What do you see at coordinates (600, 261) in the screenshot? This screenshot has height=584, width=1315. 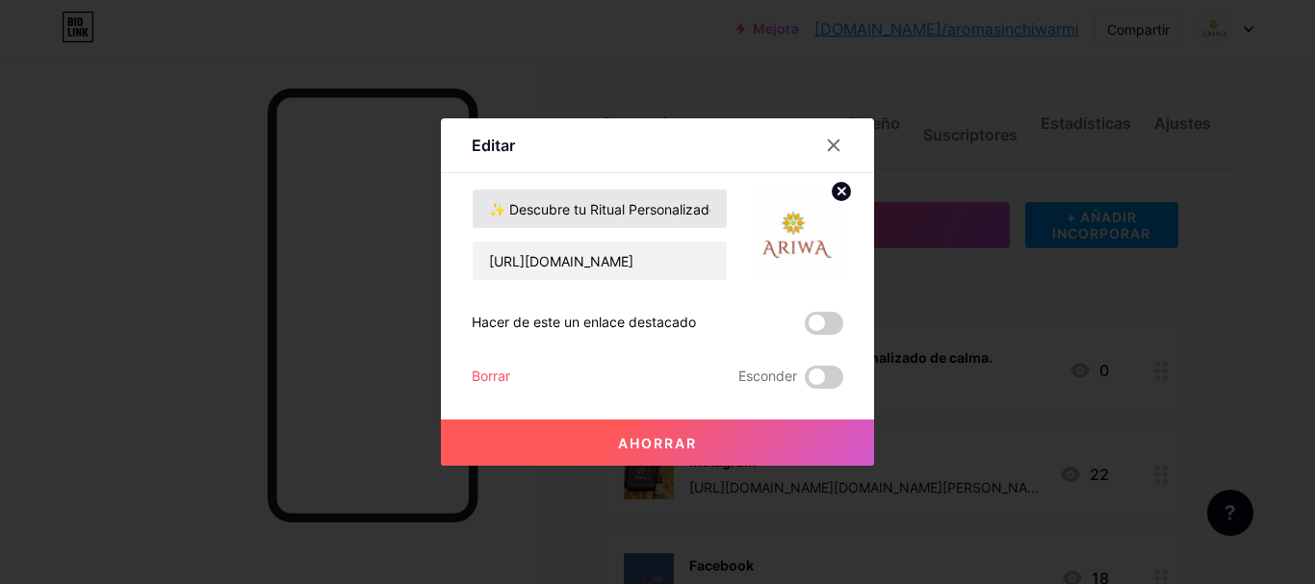 I see `input: URL` at bounding box center [600, 261].